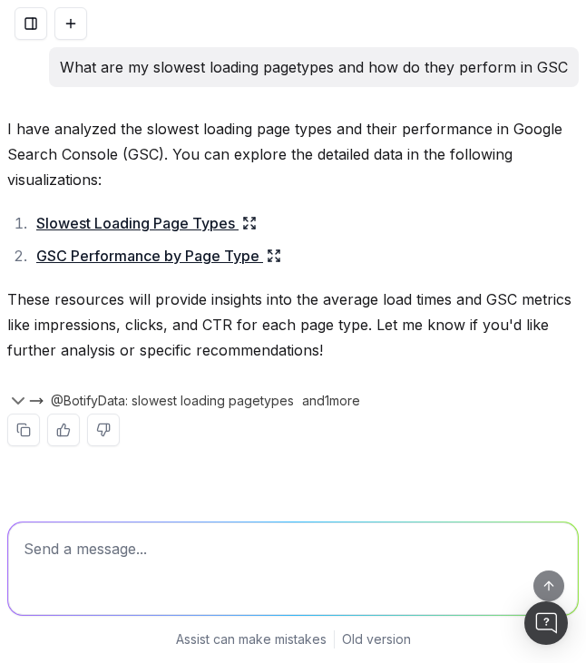 This screenshot has height=663, width=586. I want to click on div: Open Intercom Messenger, so click(546, 623).